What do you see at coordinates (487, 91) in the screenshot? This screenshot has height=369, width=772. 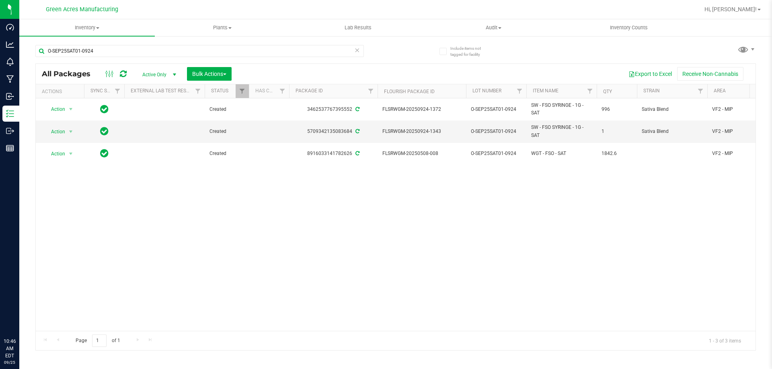 I see `a: Lot Number` at bounding box center [487, 91].